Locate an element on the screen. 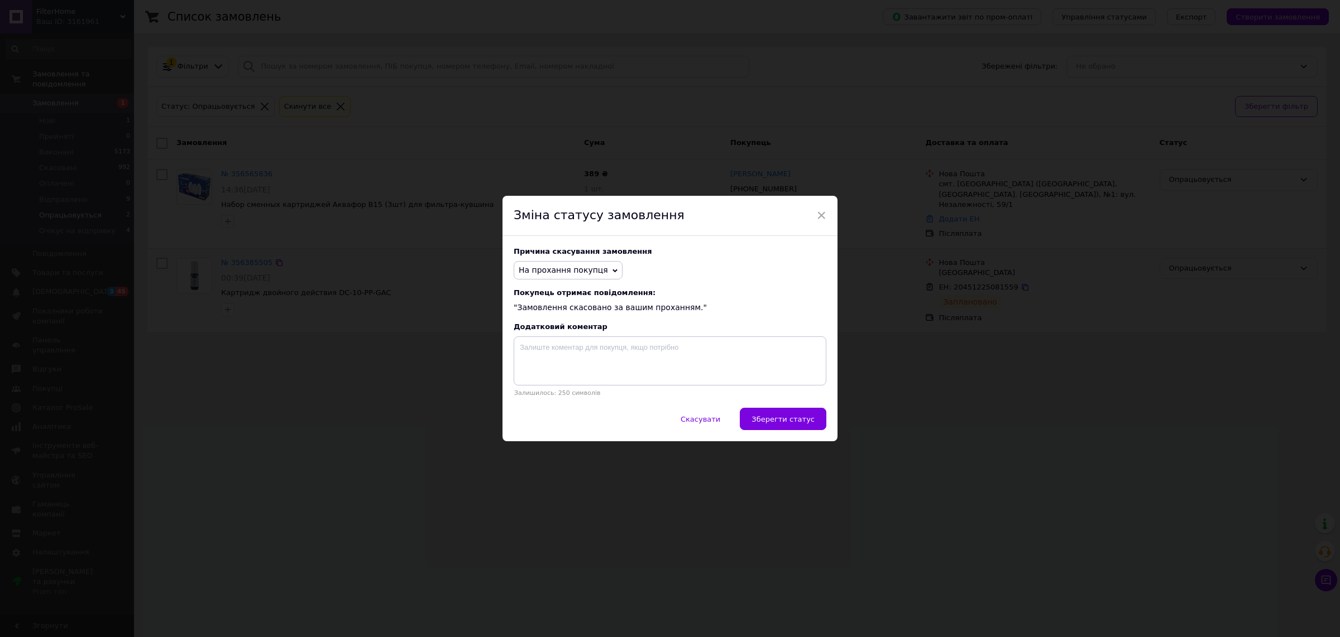 The height and width of the screenshot is (637, 1340). span: Покупець отримає повідомлення: is located at coordinates (670, 292).